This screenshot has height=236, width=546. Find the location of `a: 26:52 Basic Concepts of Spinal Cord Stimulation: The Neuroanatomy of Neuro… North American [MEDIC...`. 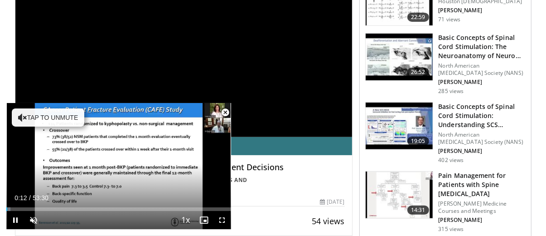

a: 26:52 Basic Concepts of Spinal Cord Stimulation: The Neuroanatomy of Neuro… North American [MEDIC... is located at coordinates (445, 64).